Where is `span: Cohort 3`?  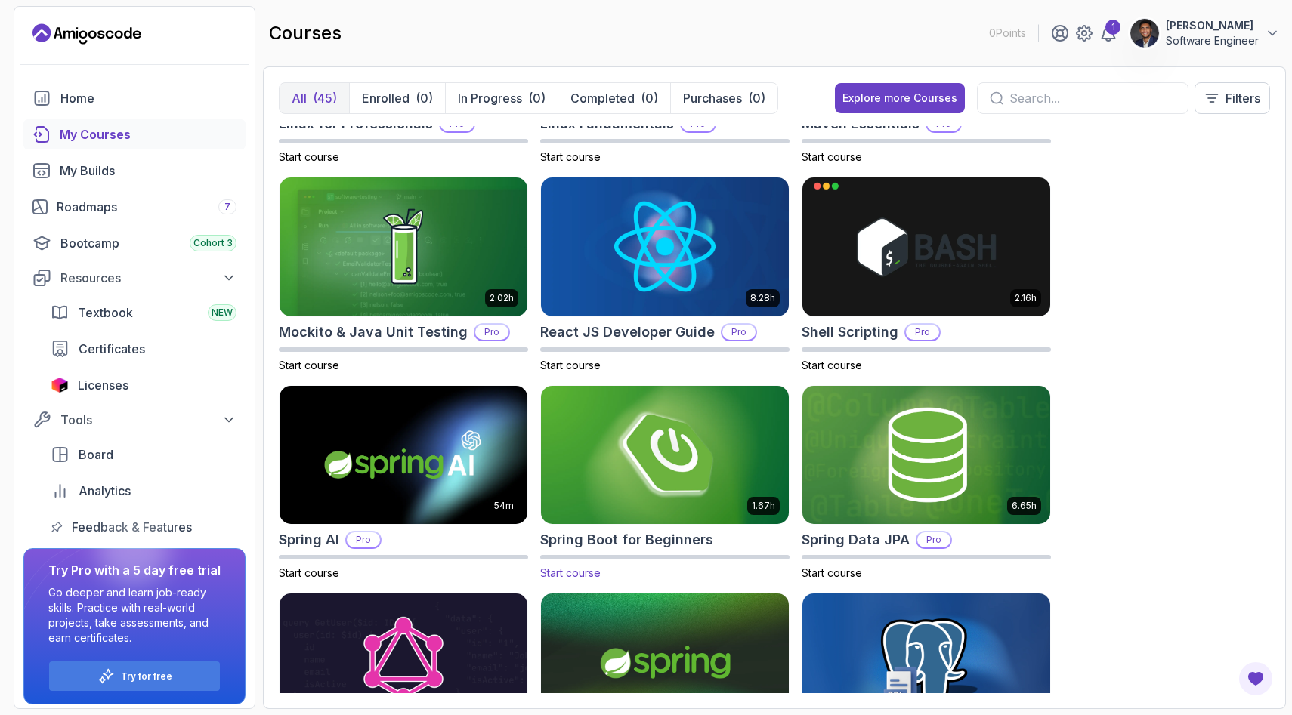
span: Cohort 3 is located at coordinates (213, 243).